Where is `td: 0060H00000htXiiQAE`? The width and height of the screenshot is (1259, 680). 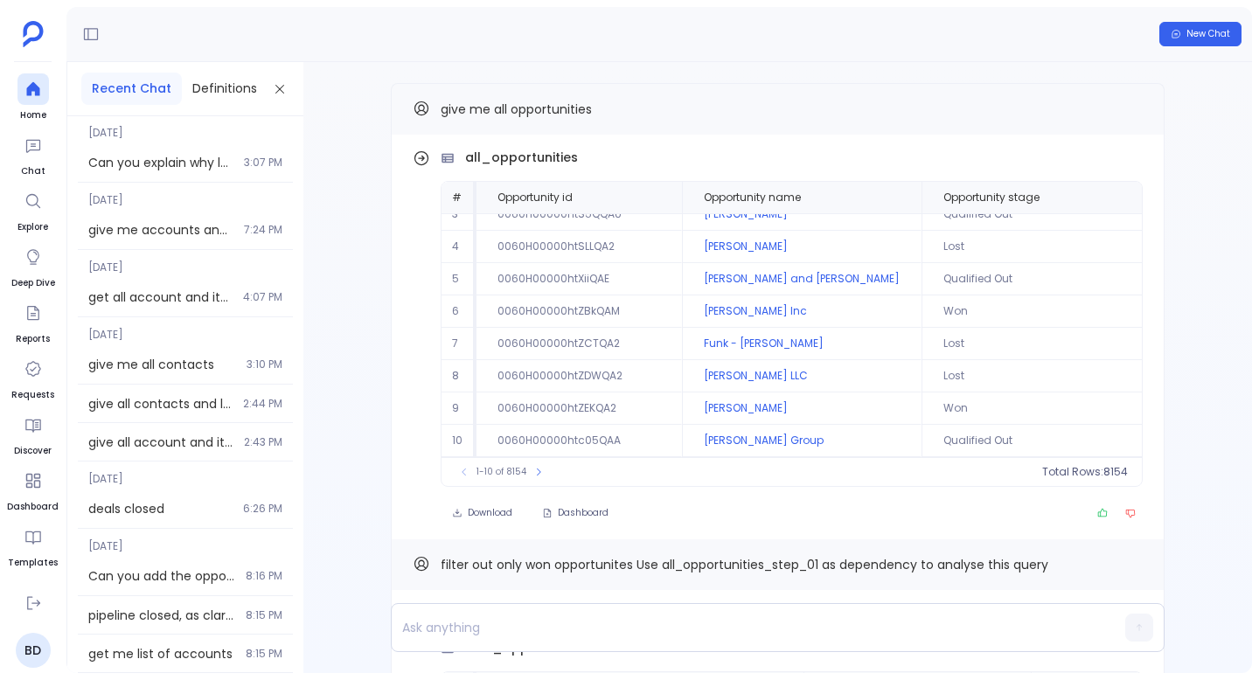
td: 0060H00000htXiiQAE is located at coordinates (579, 279).